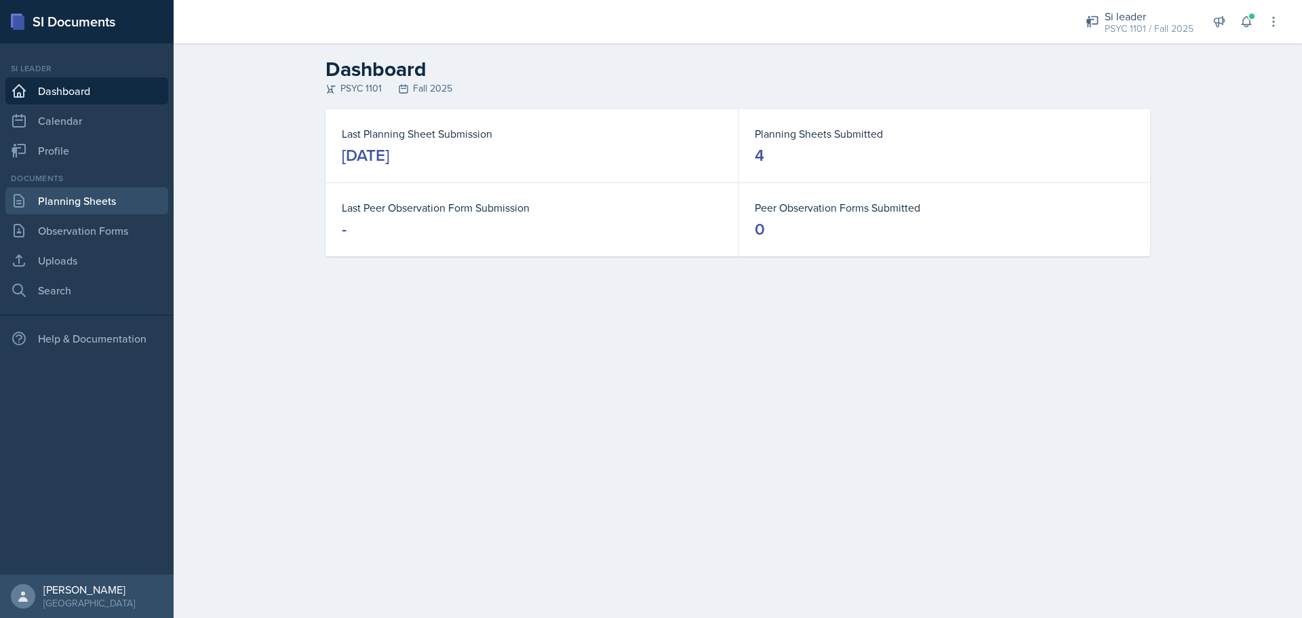 This screenshot has width=1302, height=618. Describe the element at coordinates (759, 229) in the screenshot. I see `div: 0` at that location.